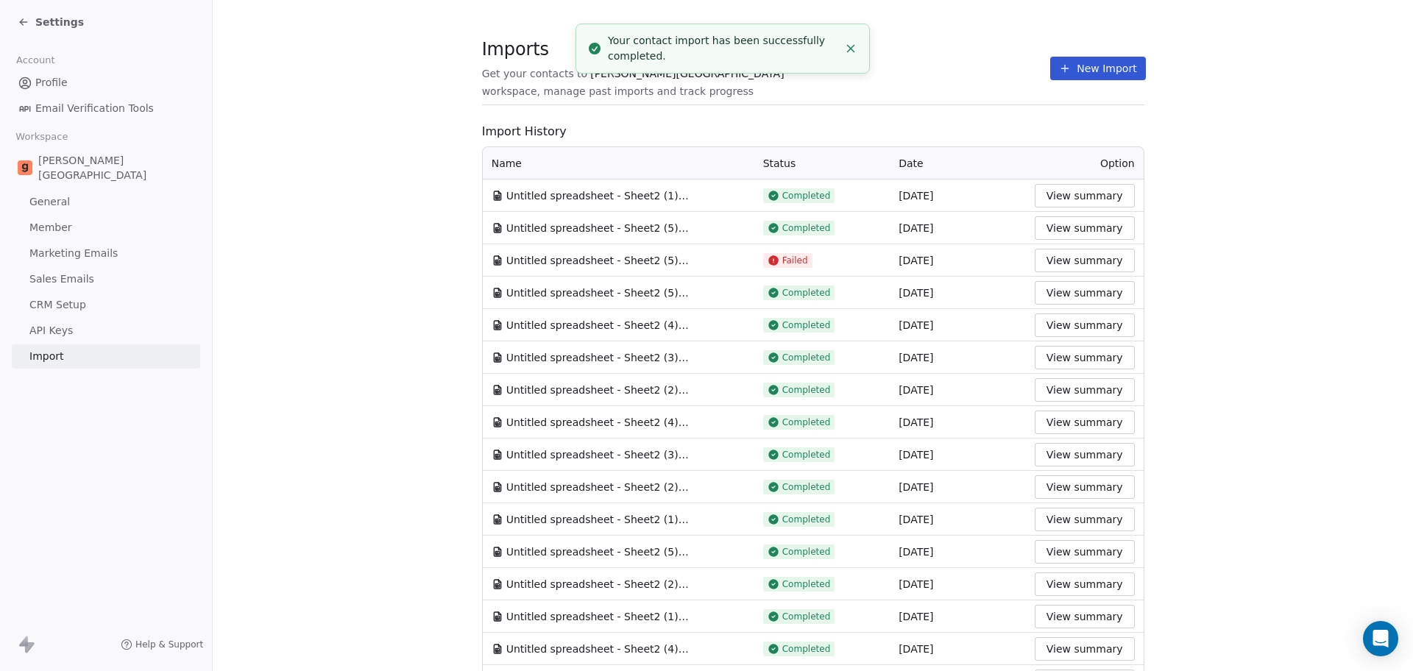  I want to click on span: Sales Emails, so click(62, 279).